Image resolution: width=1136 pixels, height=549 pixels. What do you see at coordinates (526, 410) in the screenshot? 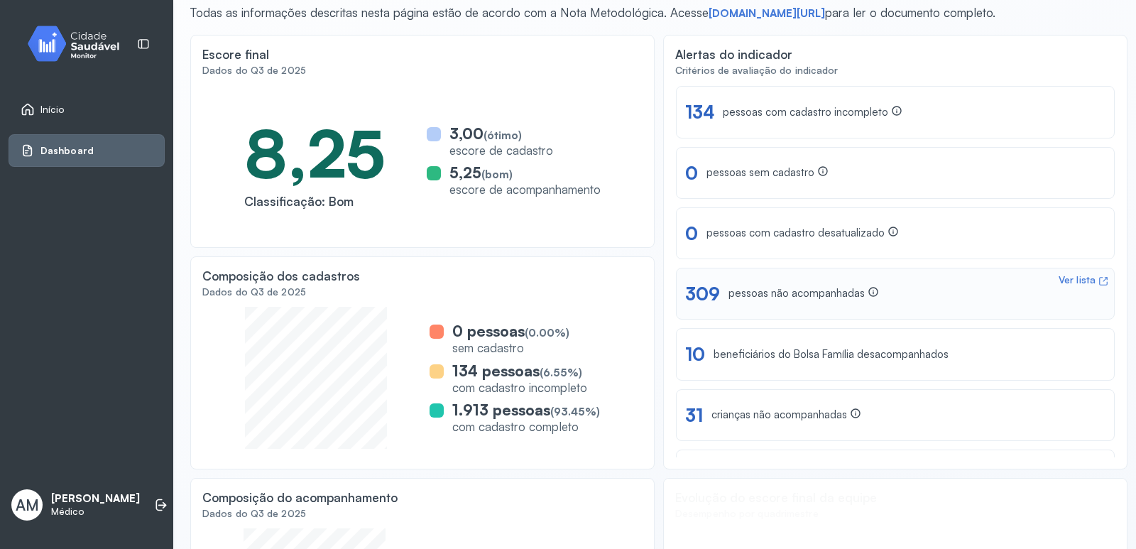
I see `div: 1.913 pessoas` at bounding box center [526, 410].